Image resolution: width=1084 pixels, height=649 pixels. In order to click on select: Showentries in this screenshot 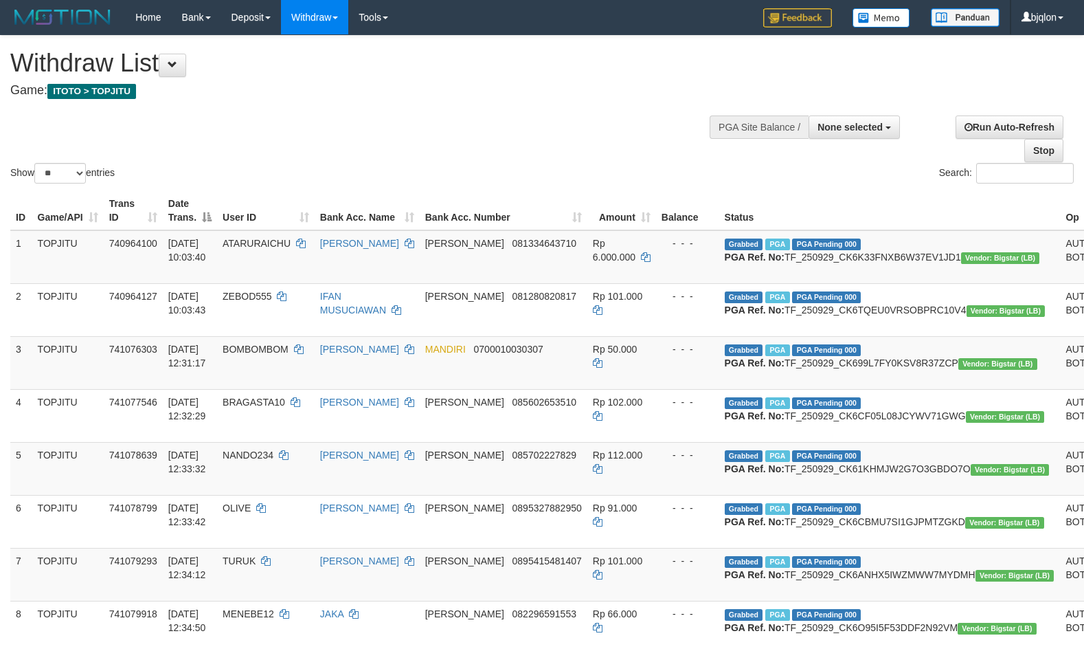, I will do `click(60, 173)`.